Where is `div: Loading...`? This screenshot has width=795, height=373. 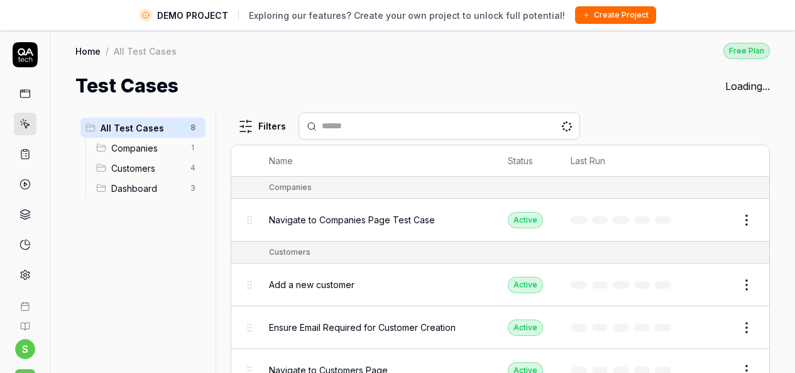 div: Loading... is located at coordinates (747, 86).